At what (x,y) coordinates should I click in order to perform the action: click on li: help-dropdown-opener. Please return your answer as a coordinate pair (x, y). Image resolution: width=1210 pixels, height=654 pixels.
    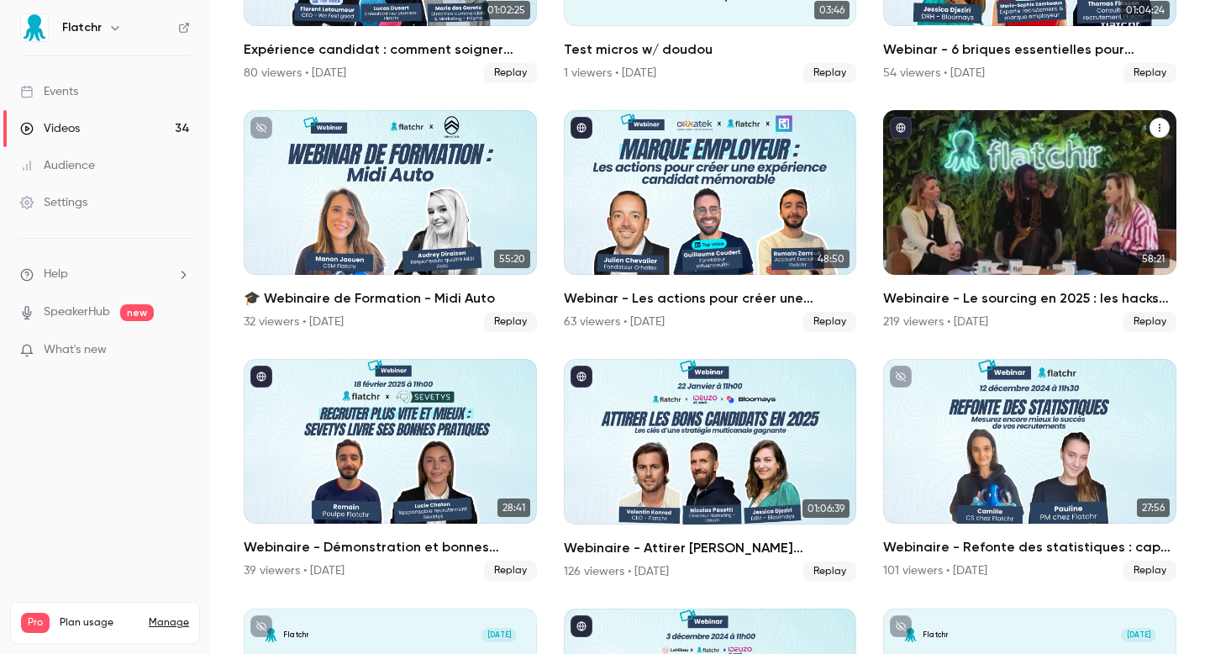
    Looking at the image, I should click on (105, 274).